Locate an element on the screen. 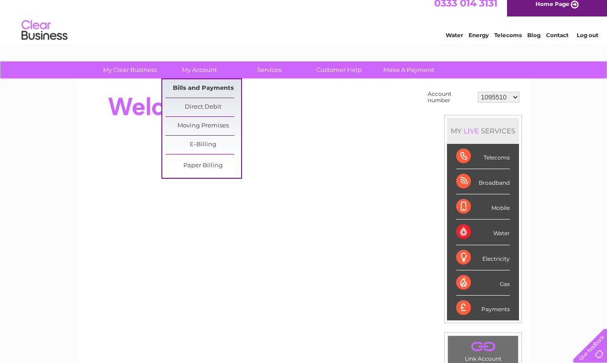  div: LIVE is located at coordinates (471, 131).